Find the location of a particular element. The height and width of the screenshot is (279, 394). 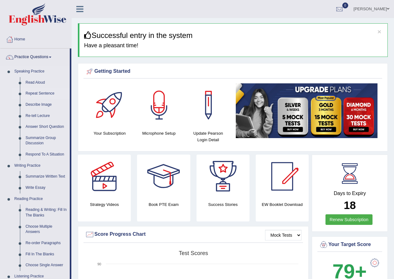

a: Reading & Writing: Fill In The Blanks is located at coordinates (46, 212).